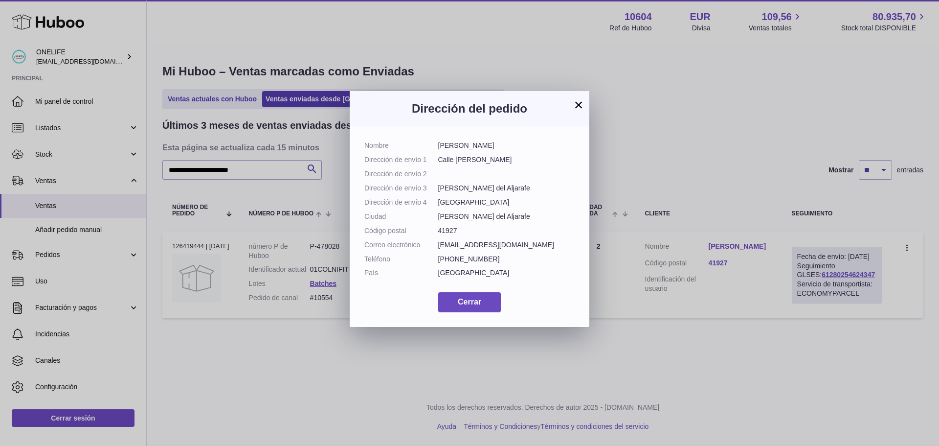 This screenshot has width=939, height=446. Describe the element at coordinates (401, 245) in the screenshot. I see `dt: Correo electrónico` at that location.